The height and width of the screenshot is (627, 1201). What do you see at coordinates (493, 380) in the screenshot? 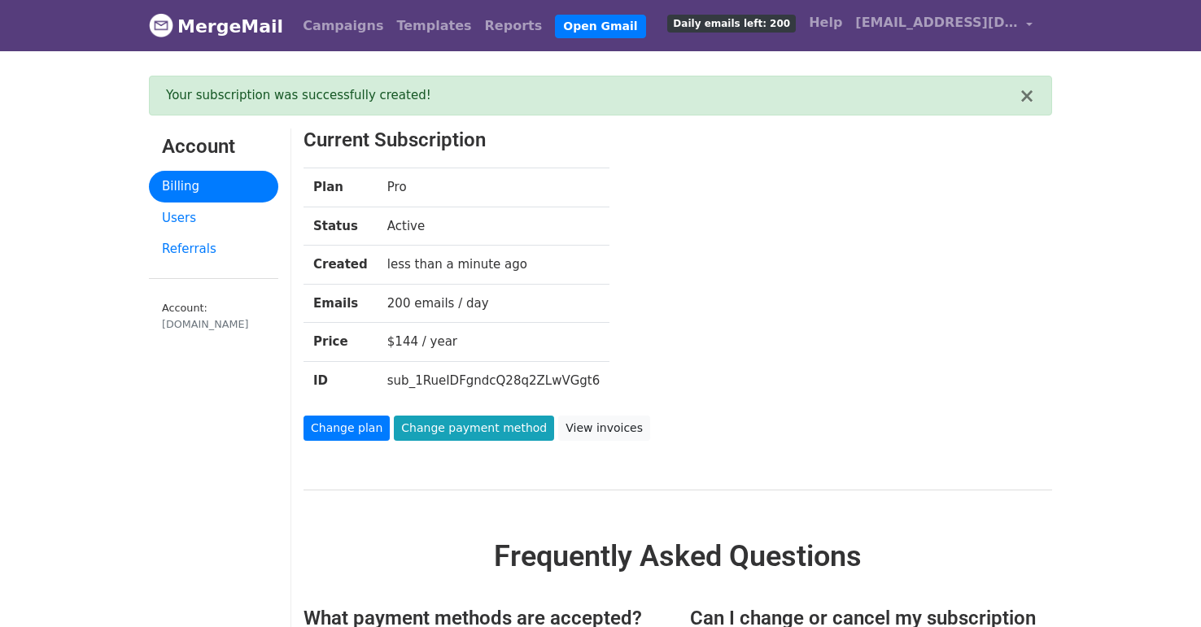
I see `td: sub_1RueIDFgndcQ28q2ZLwVGgt6` at bounding box center [493, 380].